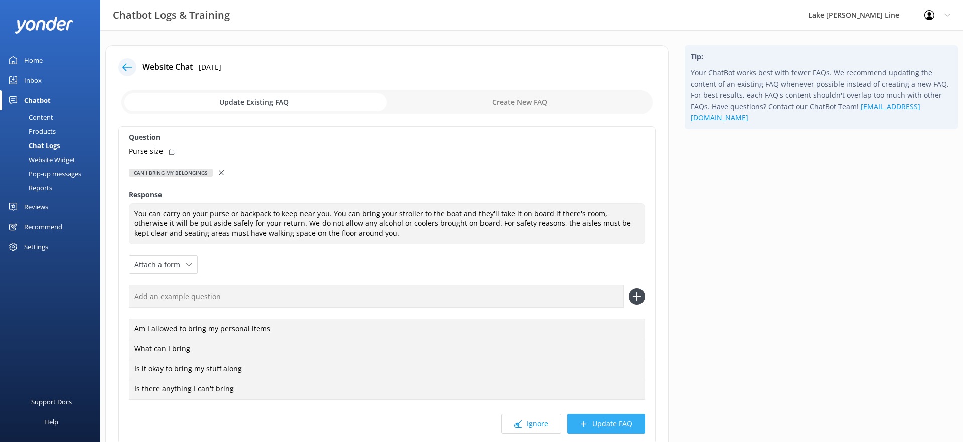  Describe the element at coordinates (37, 100) in the screenshot. I see `div: Chatbot` at that location.